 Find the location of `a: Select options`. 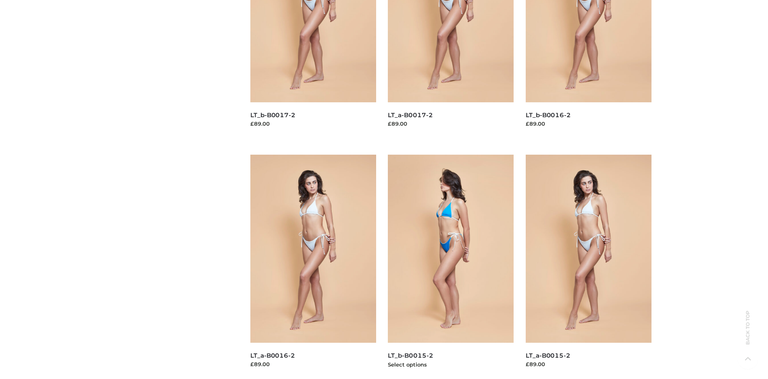

a: Select options is located at coordinates (407, 365).